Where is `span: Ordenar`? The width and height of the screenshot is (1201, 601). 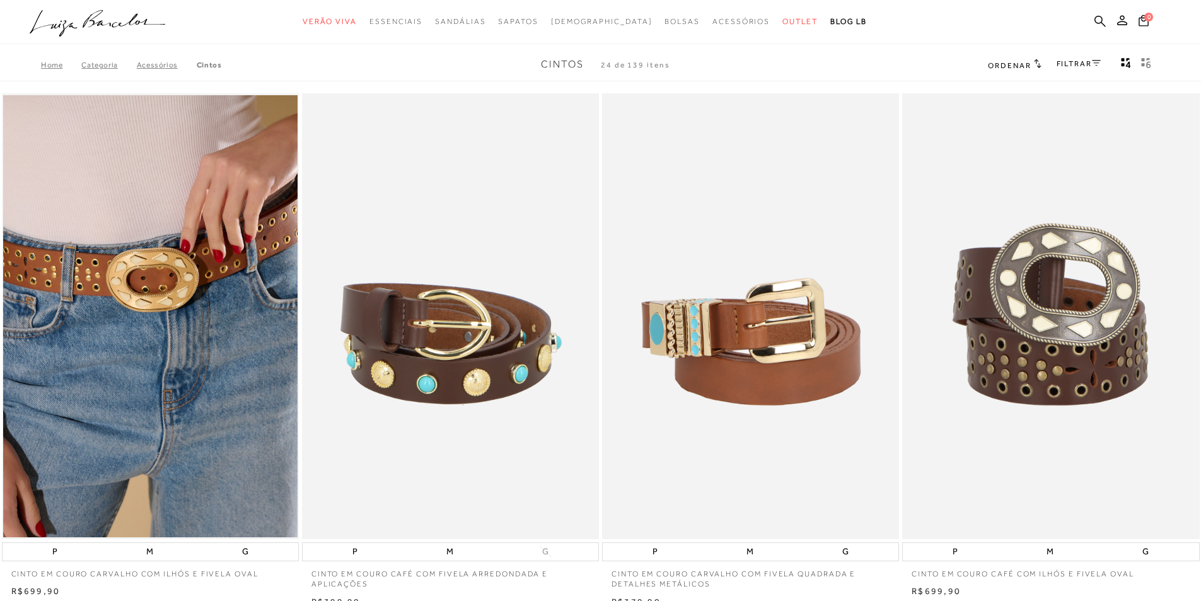
span: Ordenar is located at coordinates (1009, 66).